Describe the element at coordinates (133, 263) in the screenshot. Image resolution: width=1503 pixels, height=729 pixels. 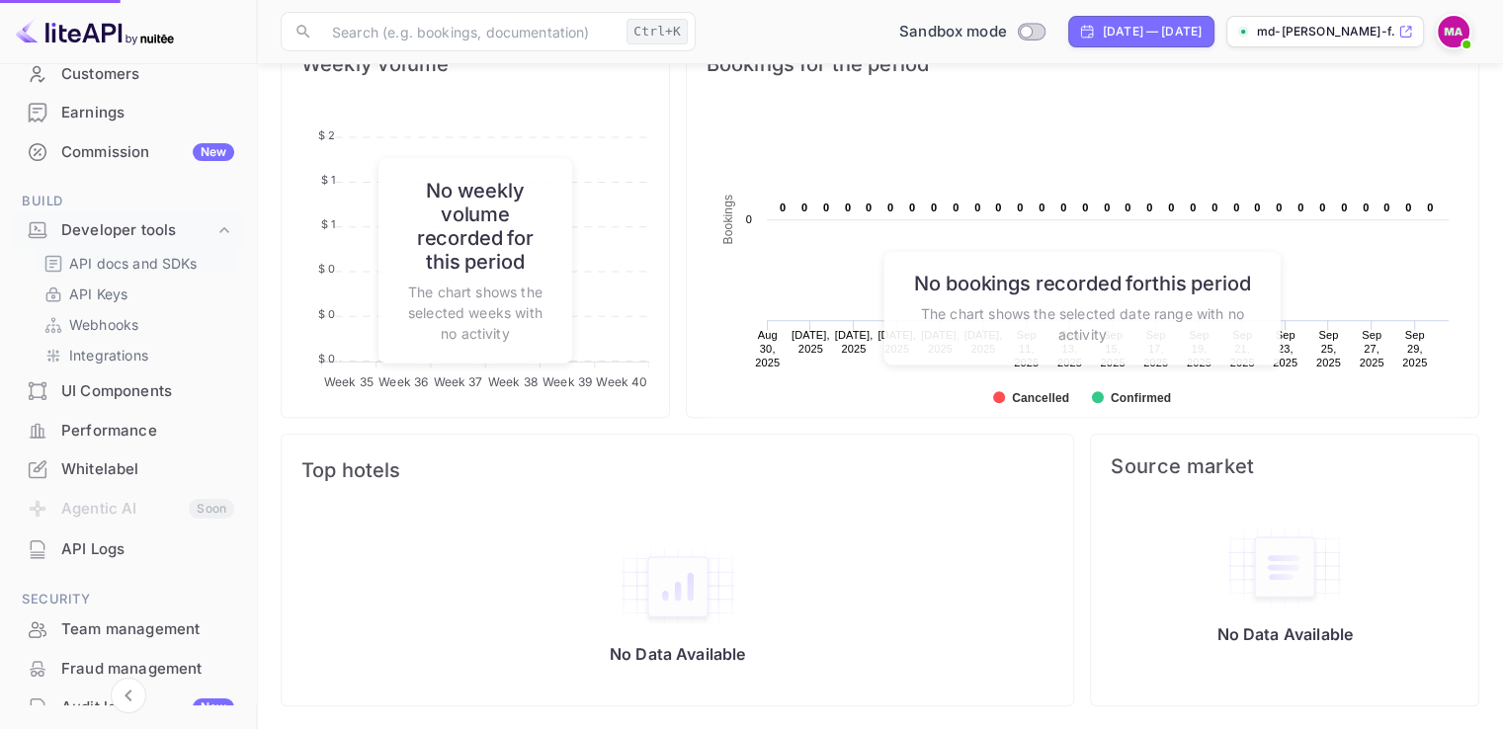
I see `p: API docs and SDKs` at that location.